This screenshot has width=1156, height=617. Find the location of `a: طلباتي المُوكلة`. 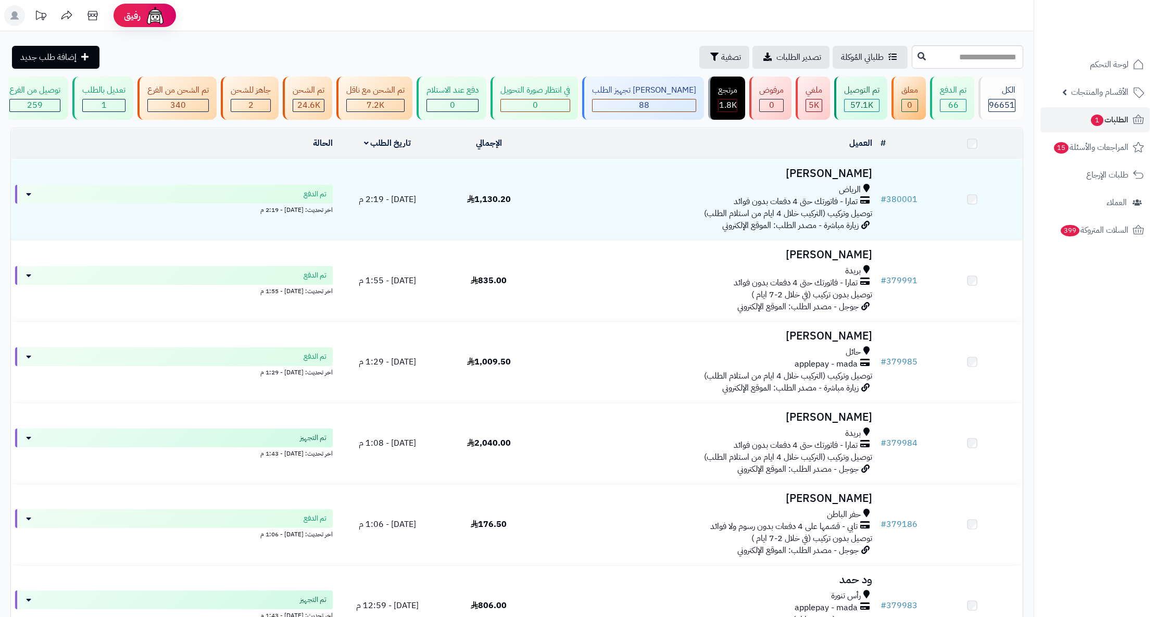

a: طلباتي المُوكلة is located at coordinates (870, 57).